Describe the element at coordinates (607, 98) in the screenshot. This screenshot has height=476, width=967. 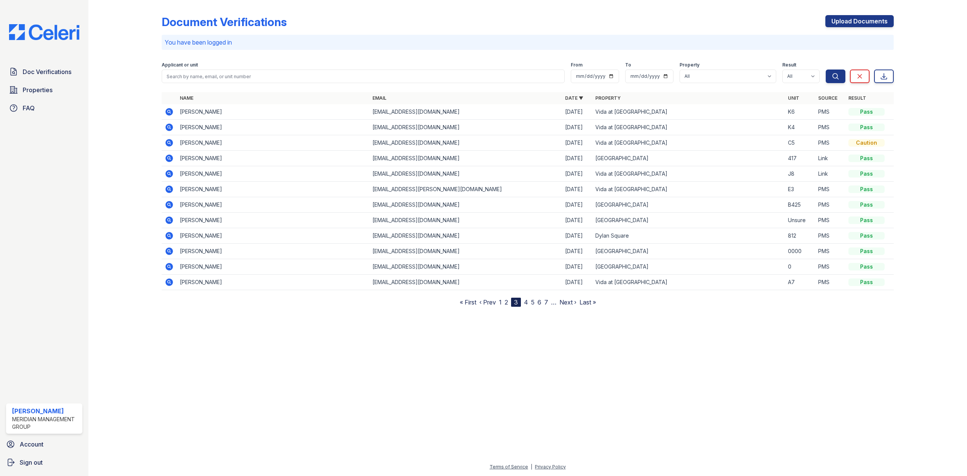
I see `a: Property` at that location.